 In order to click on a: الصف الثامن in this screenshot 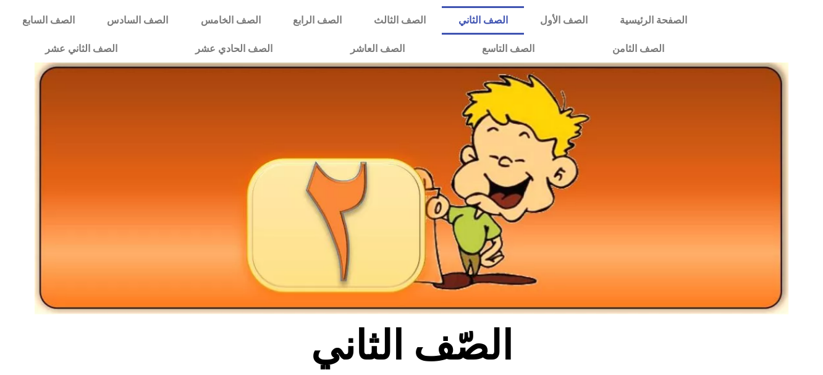, I will do `click(638, 49)`.